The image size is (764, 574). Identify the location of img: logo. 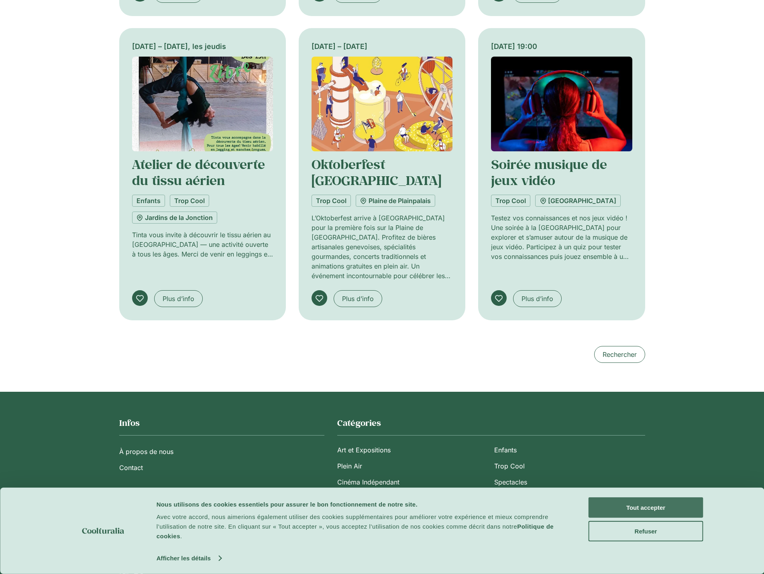
(103, 531).